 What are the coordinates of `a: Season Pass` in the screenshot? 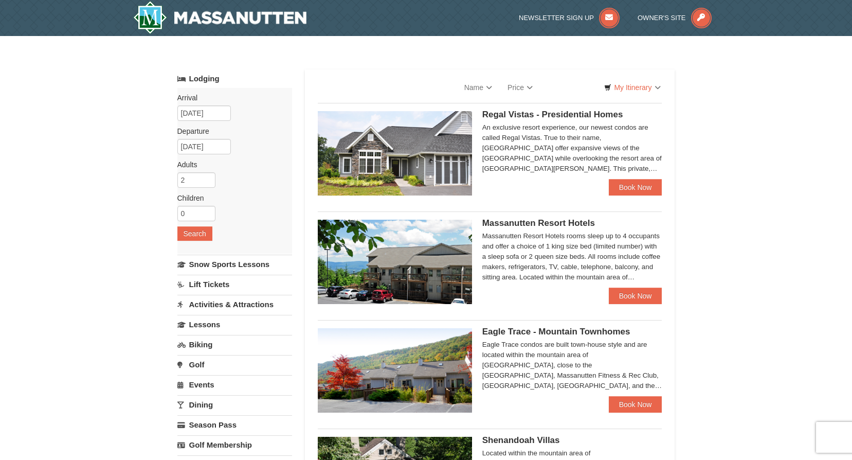 It's located at (235, 424).